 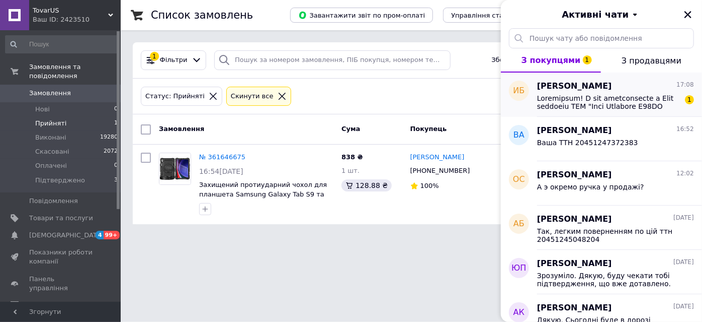 I want to click on span: АК, so click(x=519, y=312).